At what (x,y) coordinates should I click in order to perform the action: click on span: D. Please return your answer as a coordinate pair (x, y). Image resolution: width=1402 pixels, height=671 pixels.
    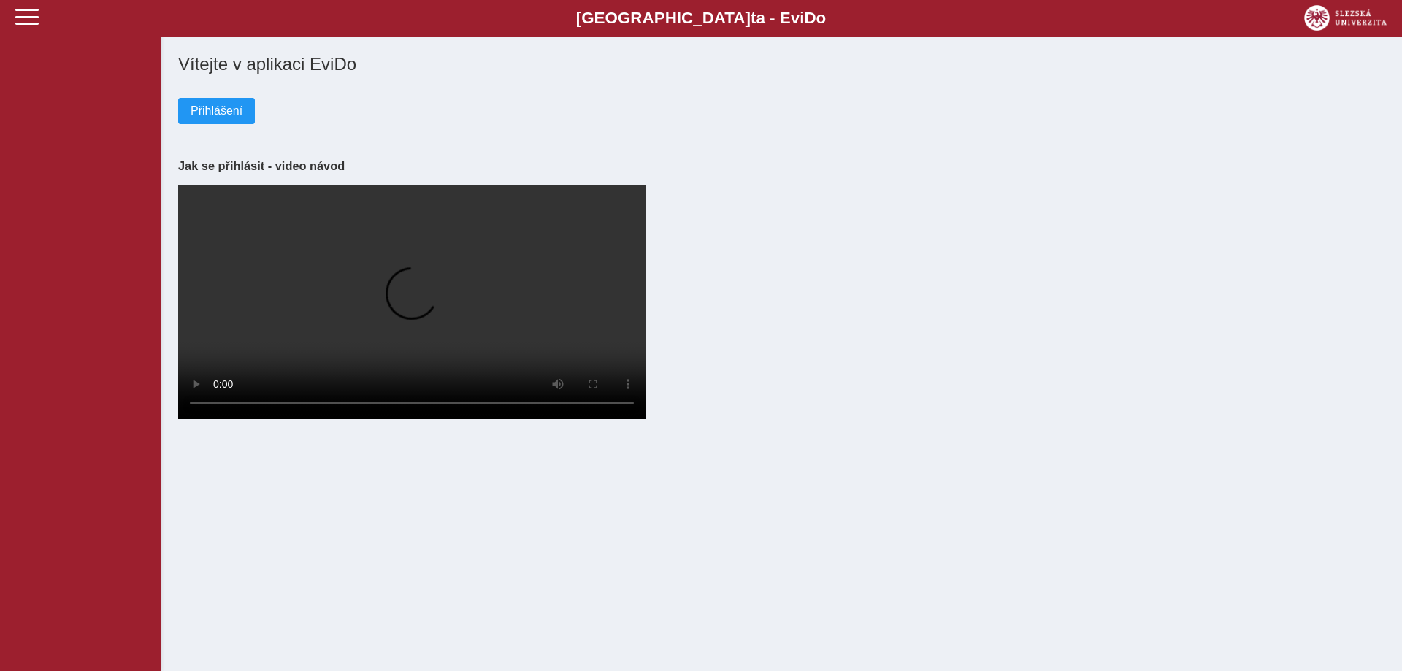
    Looking at the image, I should click on (810, 18).